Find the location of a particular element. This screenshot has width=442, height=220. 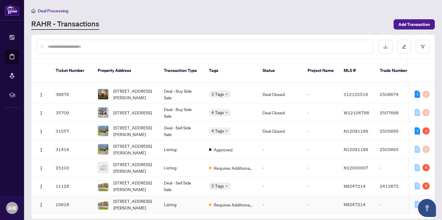

button: filter is located at coordinates (423, 47).